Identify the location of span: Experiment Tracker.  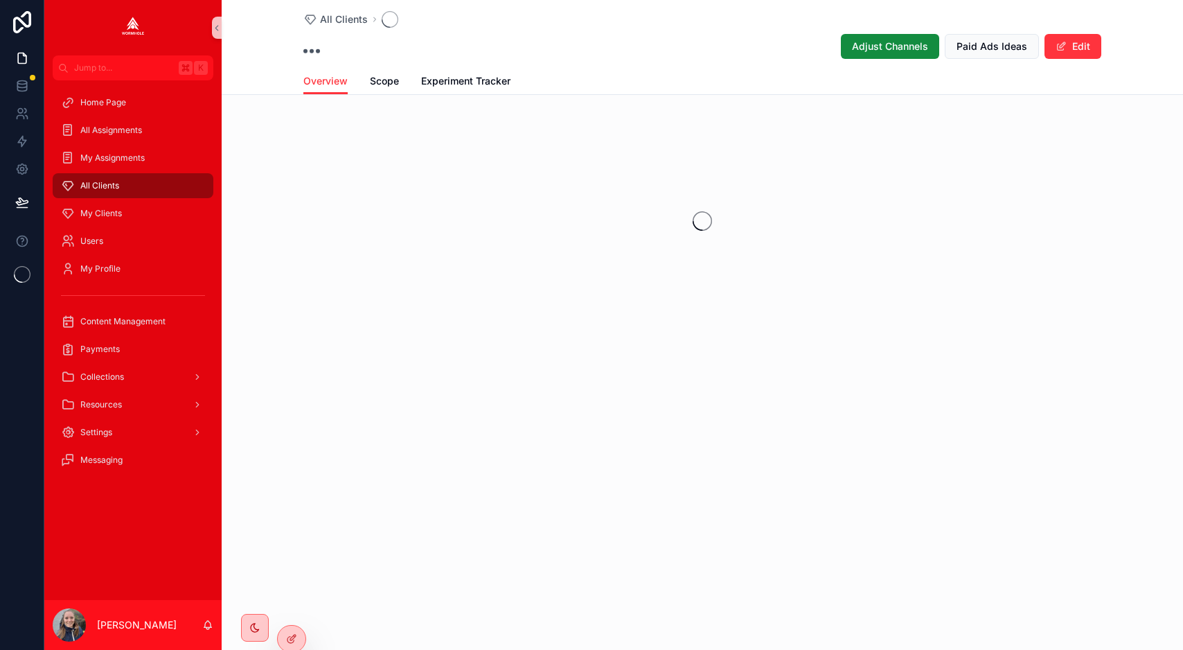
(465, 81).